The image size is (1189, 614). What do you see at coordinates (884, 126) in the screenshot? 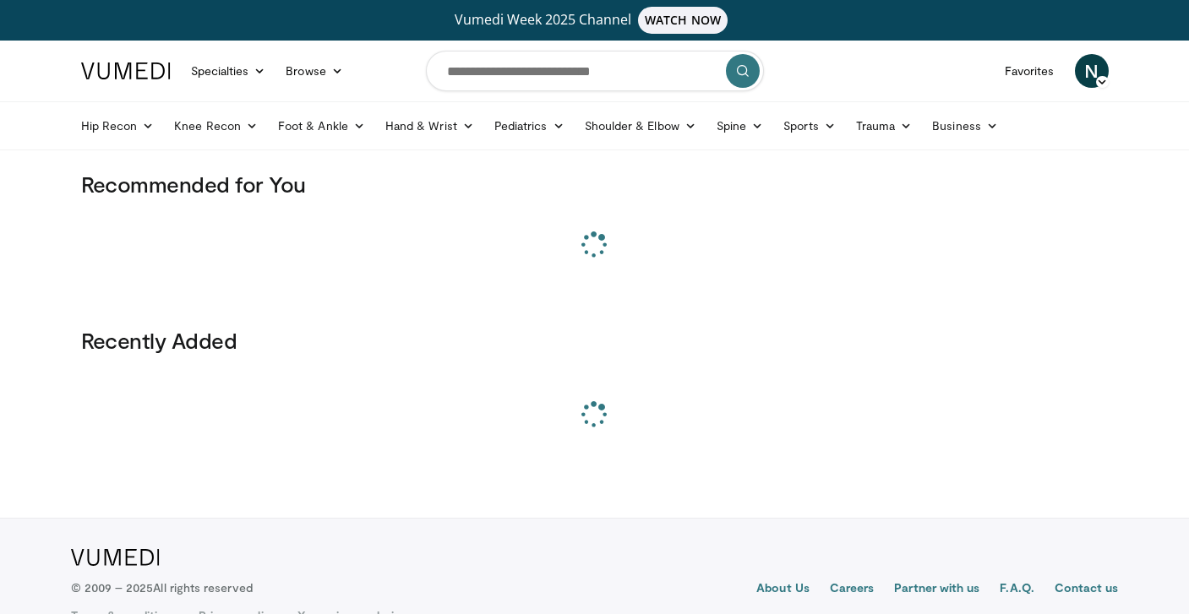
I see `a: Trauma` at bounding box center [884, 126].